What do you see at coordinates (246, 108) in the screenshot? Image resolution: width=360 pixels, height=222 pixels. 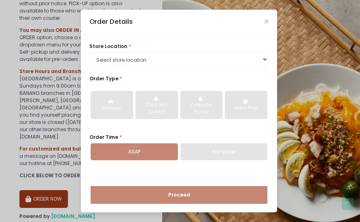 I see `div: Meal Plan` at bounding box center [246, 108].